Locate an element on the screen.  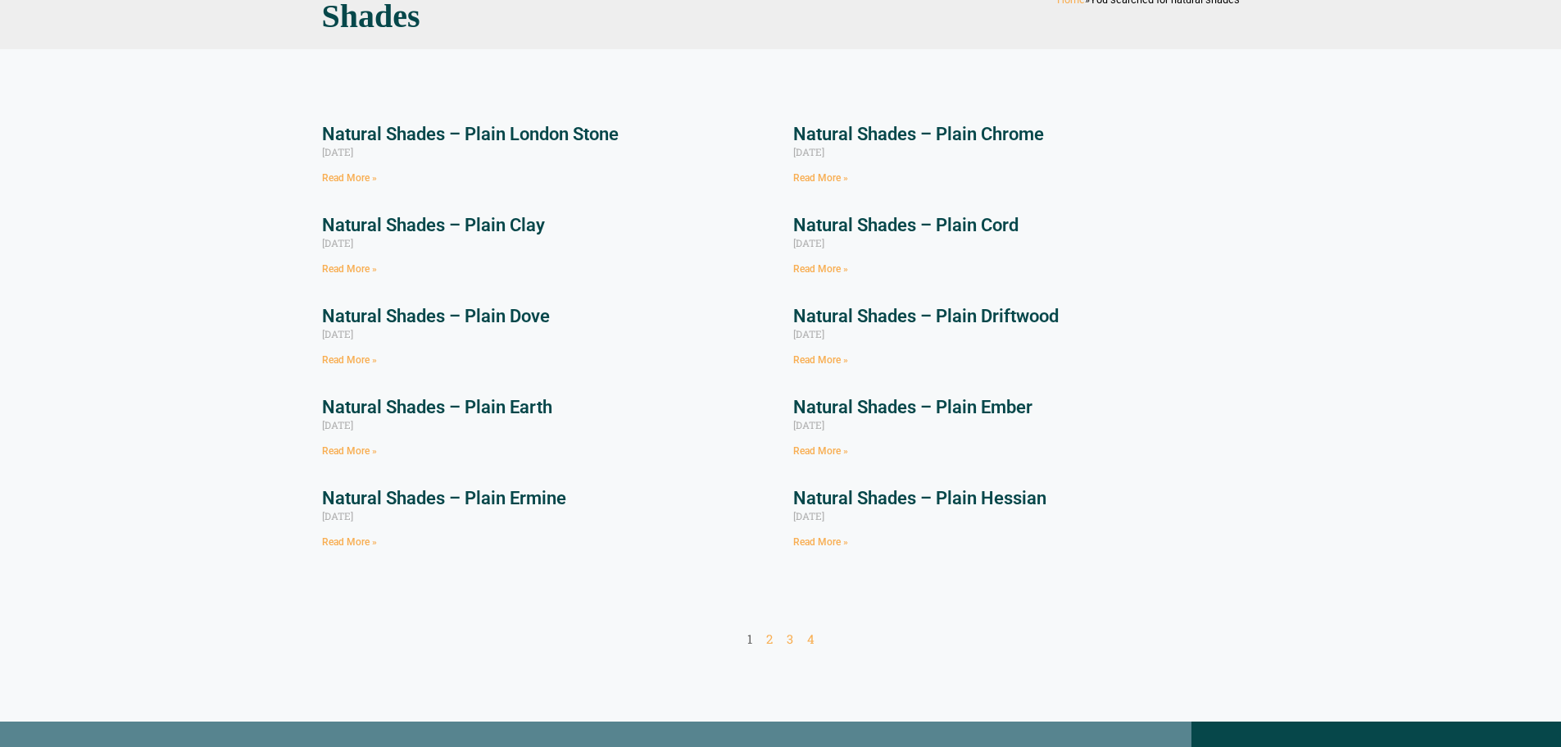
a: Read more about Natural Shades – Plain Clay is located at coordinates (349, 269).